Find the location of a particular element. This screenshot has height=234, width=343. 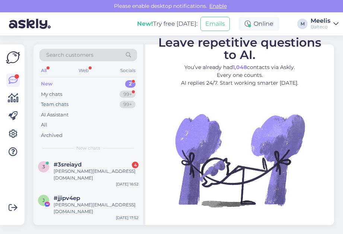

img: Askly Logo is located at coordinates (13, 57).